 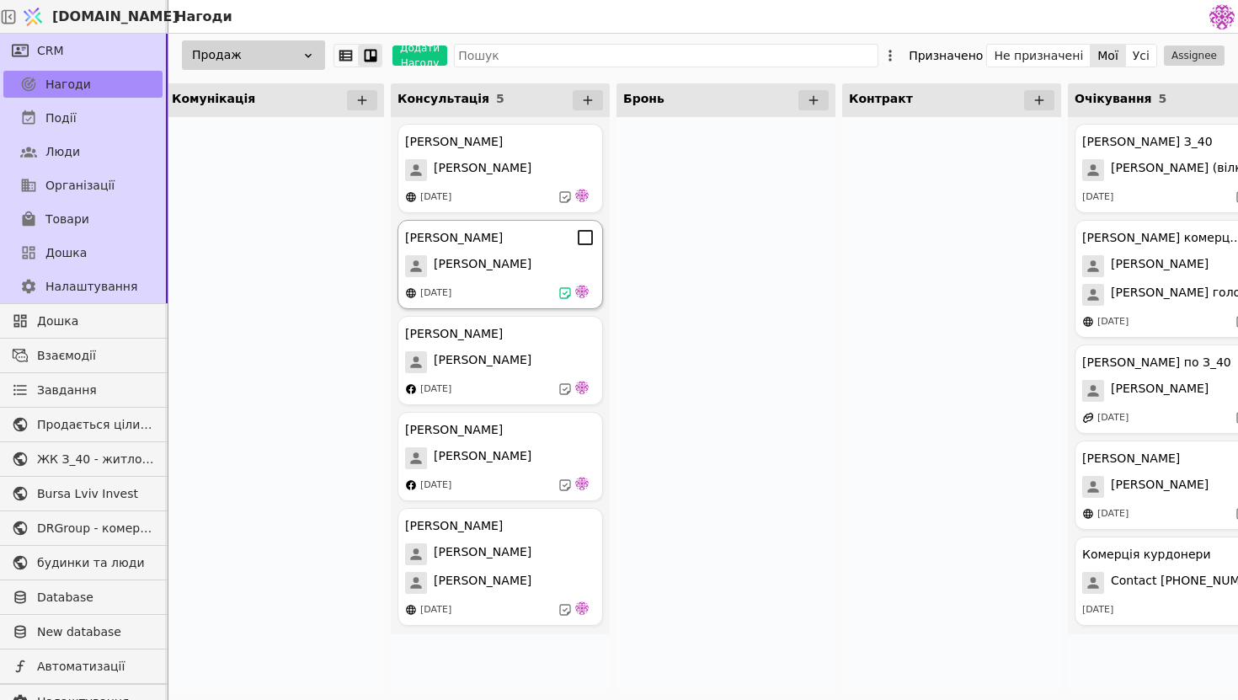 I want to click on span: Контракт, so click(x=881, y=99).